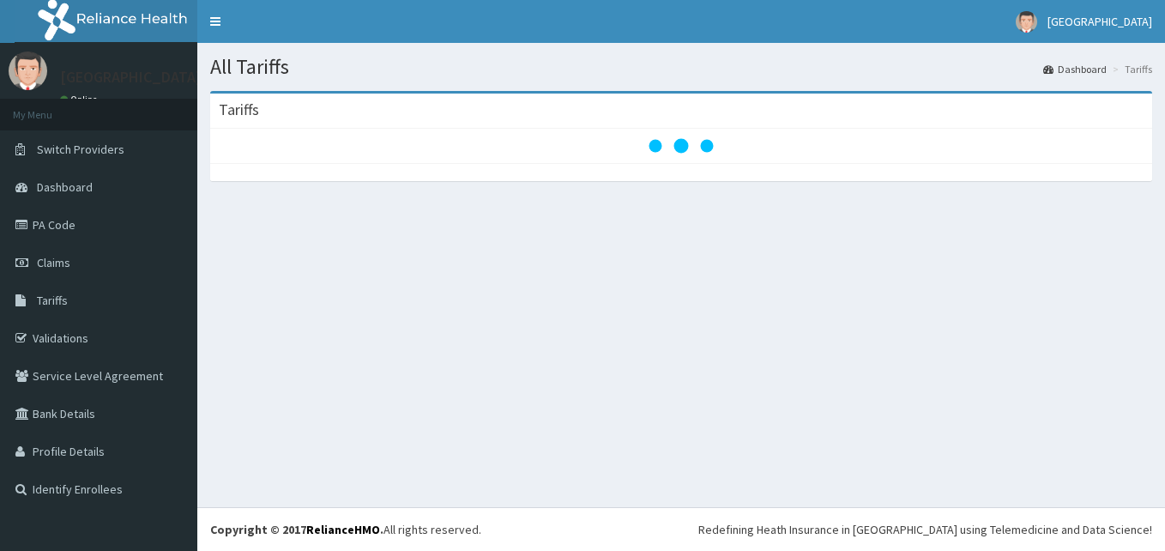 This screenshot has width=1165, height=551. What do you see at coordinates (53, 262) in the screenshot?
I see `span: Claims` at bounding box center [53, 262].